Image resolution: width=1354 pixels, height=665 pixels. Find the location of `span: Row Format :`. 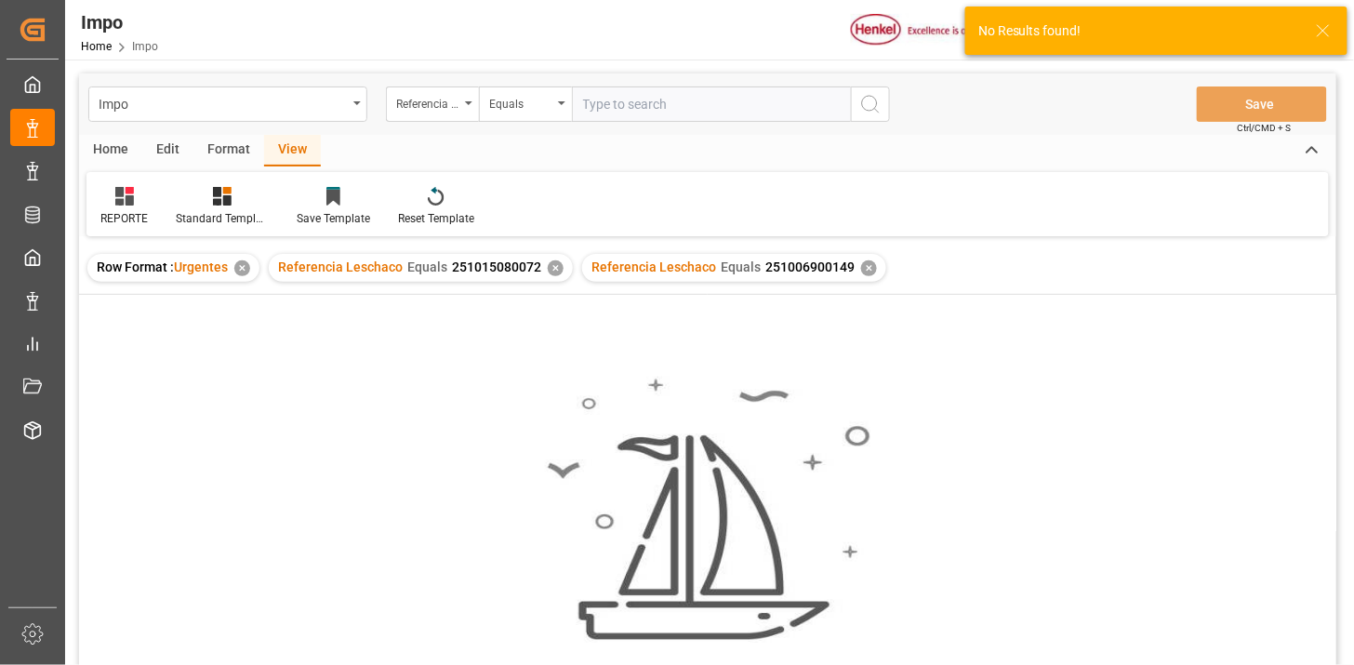

span: Row Format : is located at coordinates (135, 267).